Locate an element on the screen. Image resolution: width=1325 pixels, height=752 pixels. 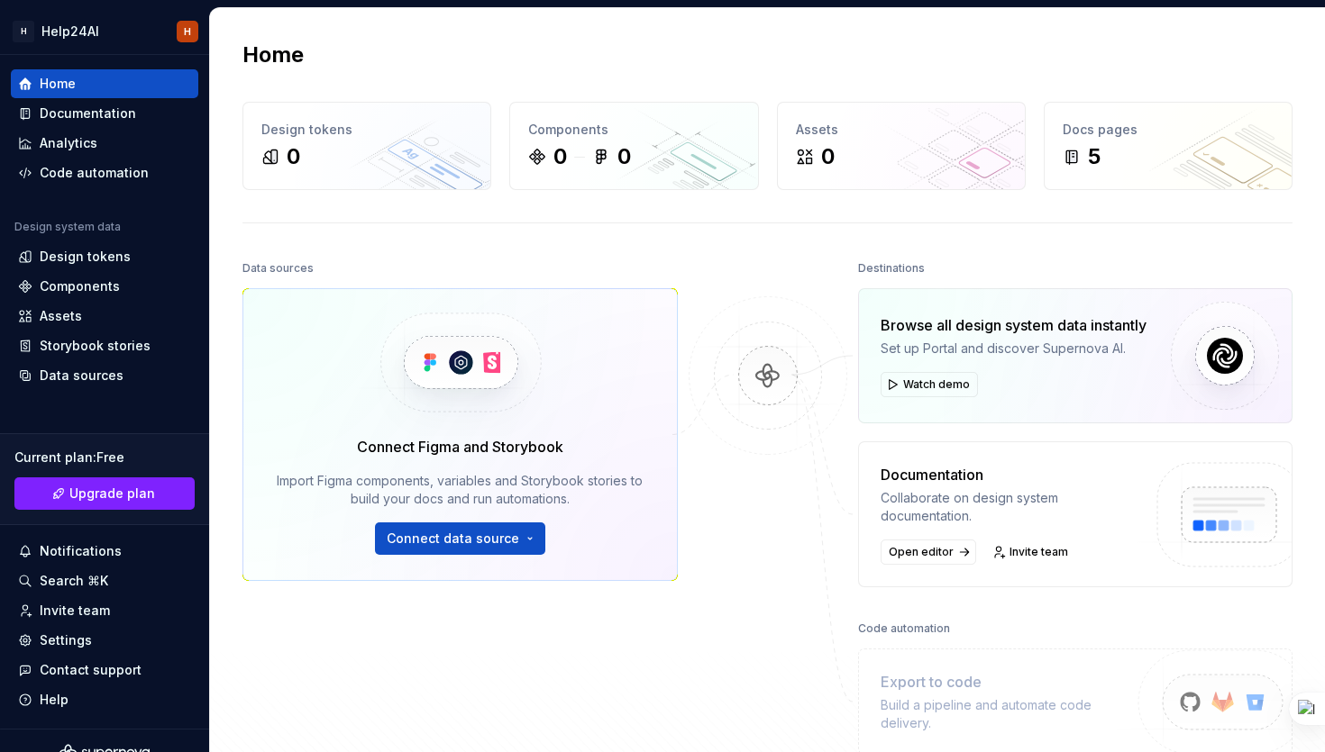
a: Components00 is located at coordinates (634, 146).